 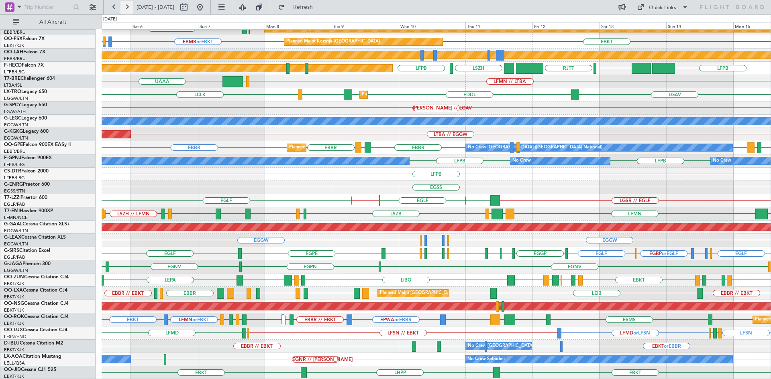 I want to click on a: LGAV/ATH, so click(x=15, y=112).